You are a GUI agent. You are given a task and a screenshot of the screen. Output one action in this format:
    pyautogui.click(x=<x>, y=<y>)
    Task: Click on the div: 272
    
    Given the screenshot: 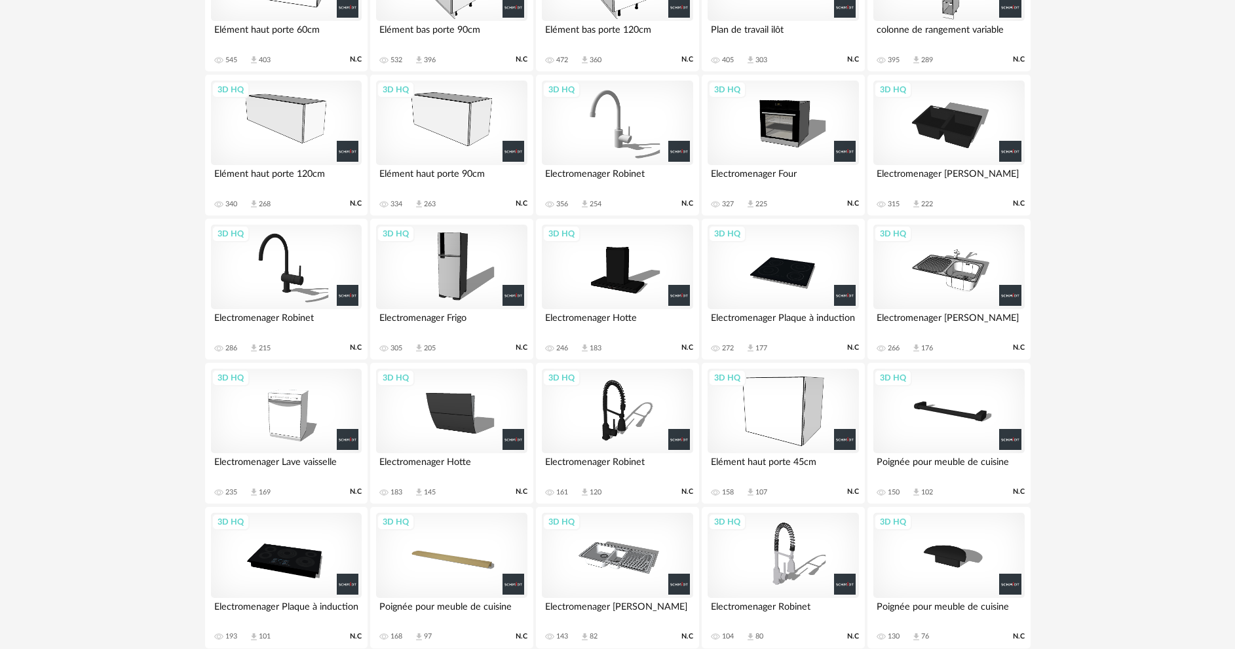 What is the action you would take?
    pyautogui.click(x=728, y=348)
    